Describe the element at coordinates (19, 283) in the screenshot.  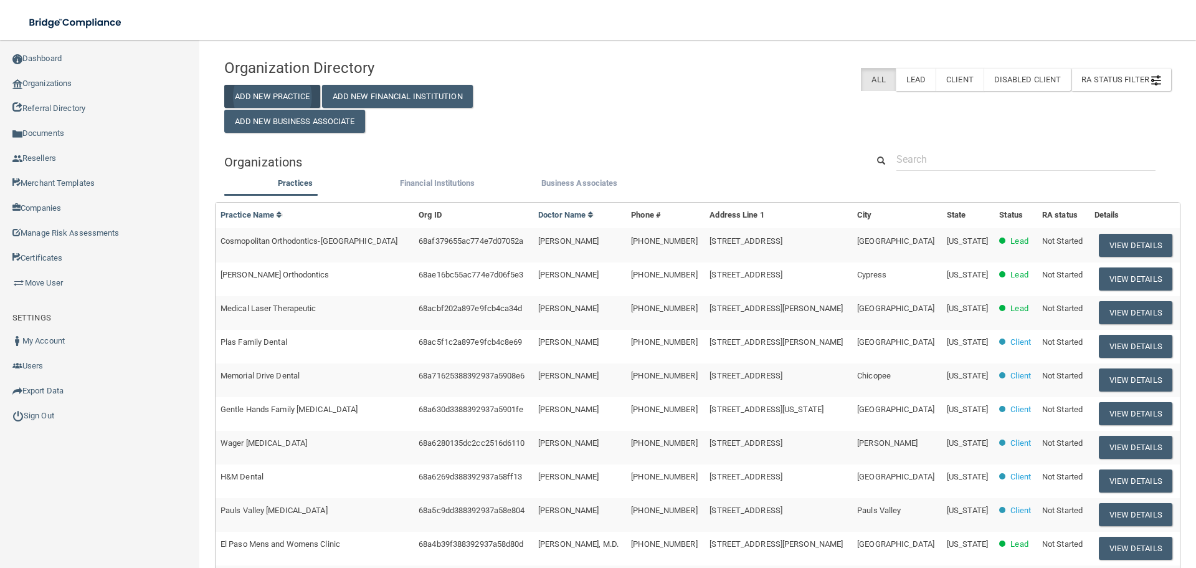
I see `img: briefcase.64adab9b.png` at that location.